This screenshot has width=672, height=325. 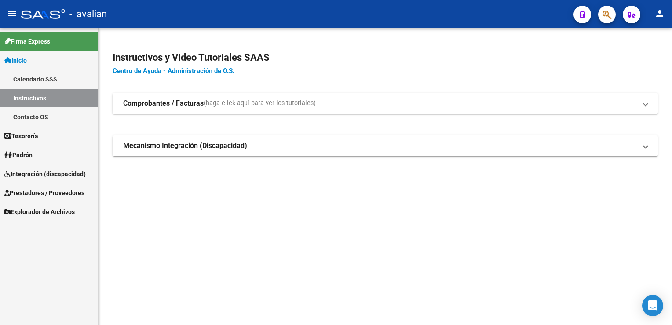 What do you see at coordinates (21, 136) in the screenshot?
I see `span: Tesorería` at bounding box center [21, 136].